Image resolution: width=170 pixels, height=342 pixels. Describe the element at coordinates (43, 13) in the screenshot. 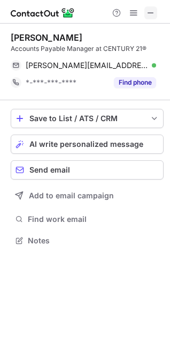

I see `img: ContactOut v5.3.10` at that location.